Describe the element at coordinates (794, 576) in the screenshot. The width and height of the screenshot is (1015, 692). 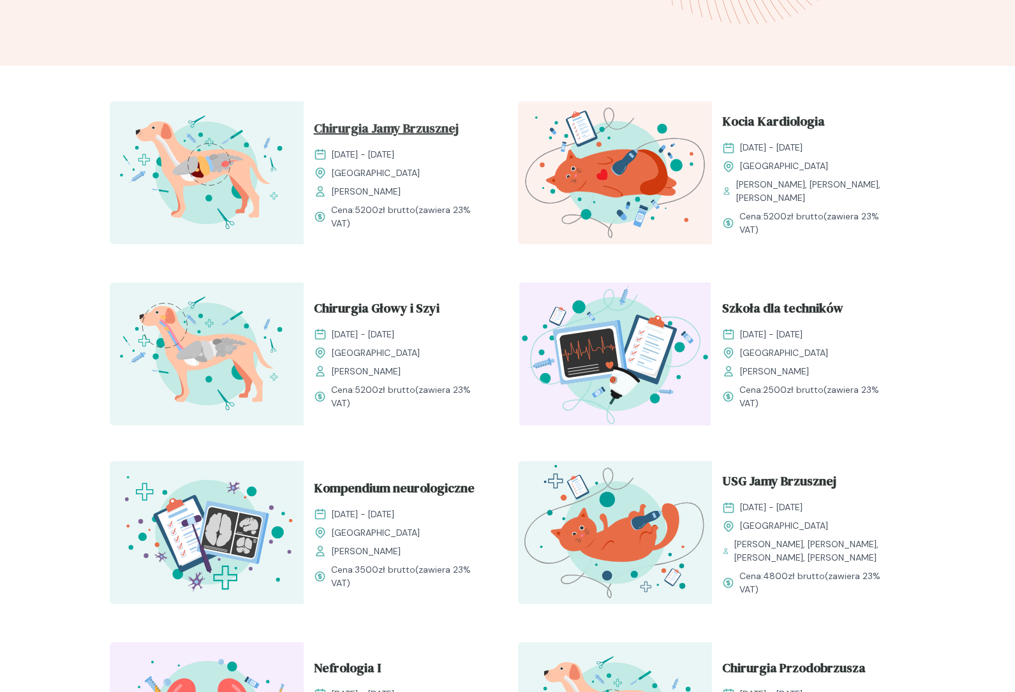
I see `span: 4800 zł brutto` at that location.